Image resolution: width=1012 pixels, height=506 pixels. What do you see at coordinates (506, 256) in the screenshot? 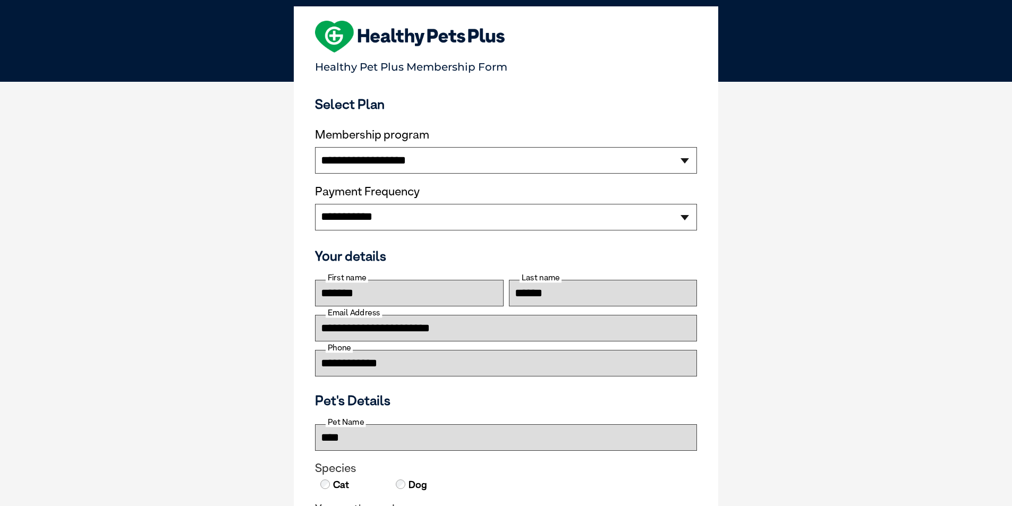
I see `h3: Your details` at bounding box center [506, 256].